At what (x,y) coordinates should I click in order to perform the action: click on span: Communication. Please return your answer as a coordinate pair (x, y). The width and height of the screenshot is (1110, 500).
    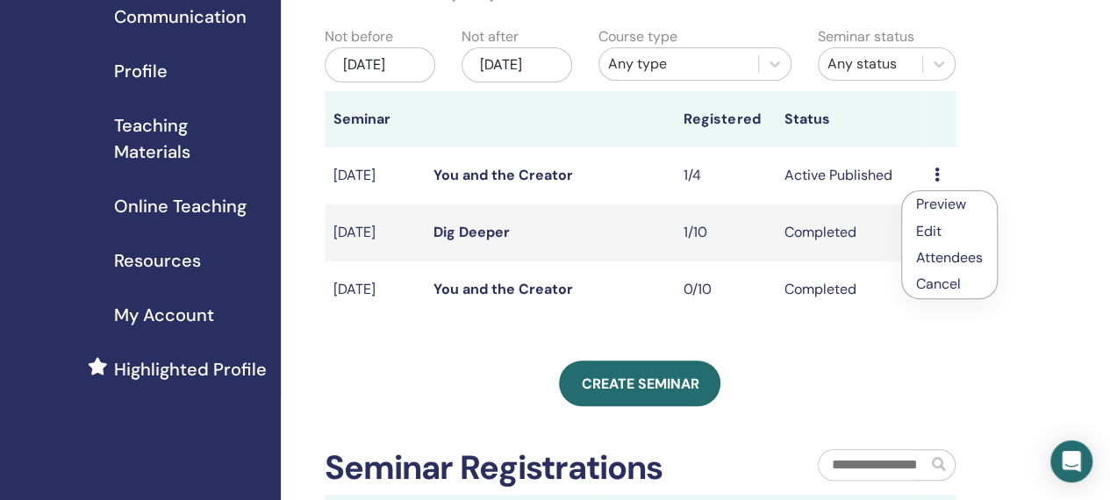
    Looking at the image, I should click on (180, 17).